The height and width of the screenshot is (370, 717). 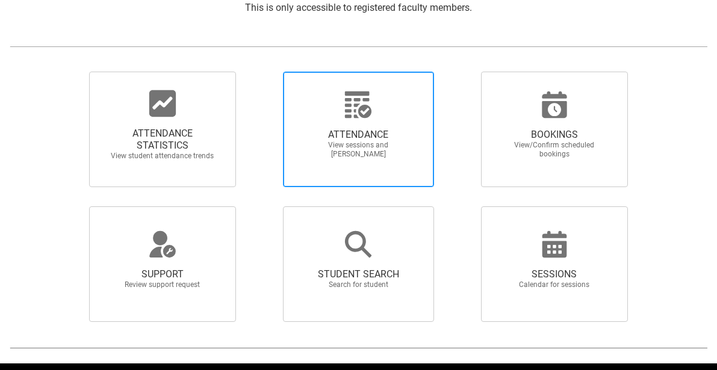 What do you see at coordinates (554, 150) in the screenshot?
I see `span: View/Confirm scheduled bookings` at bounding box center [554, 150].